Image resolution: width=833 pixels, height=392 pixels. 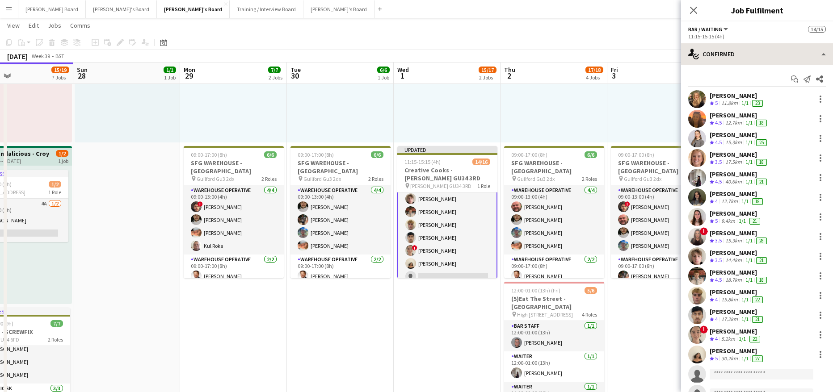 What do you see at coordinates (728, 221) in the screenshot?
I see `div: 9.4km` at bounding box center [728, 221].